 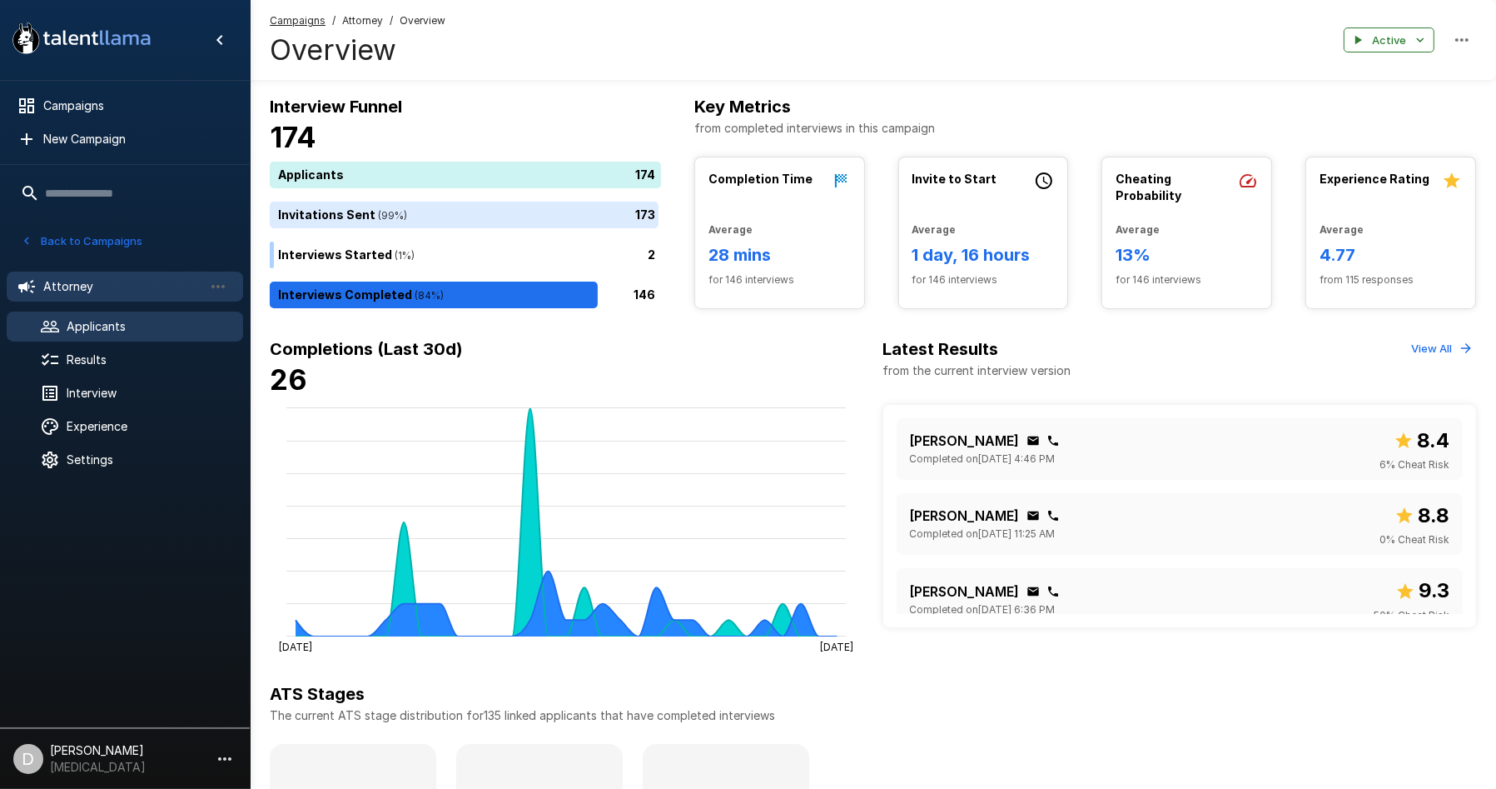 I want to click on span: 6 % Cheat Risk, so click(x=1415, y=465).